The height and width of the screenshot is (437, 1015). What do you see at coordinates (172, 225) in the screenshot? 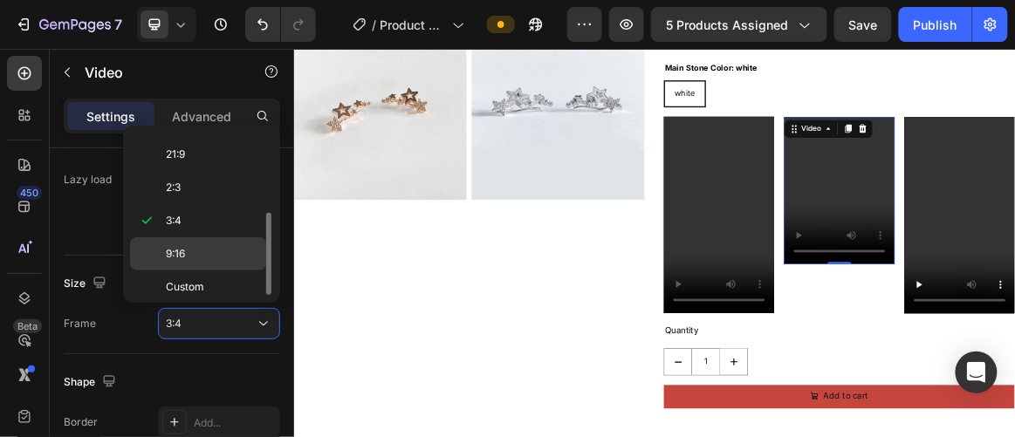
I see `button: Show more` at bounding box center [172, 225].